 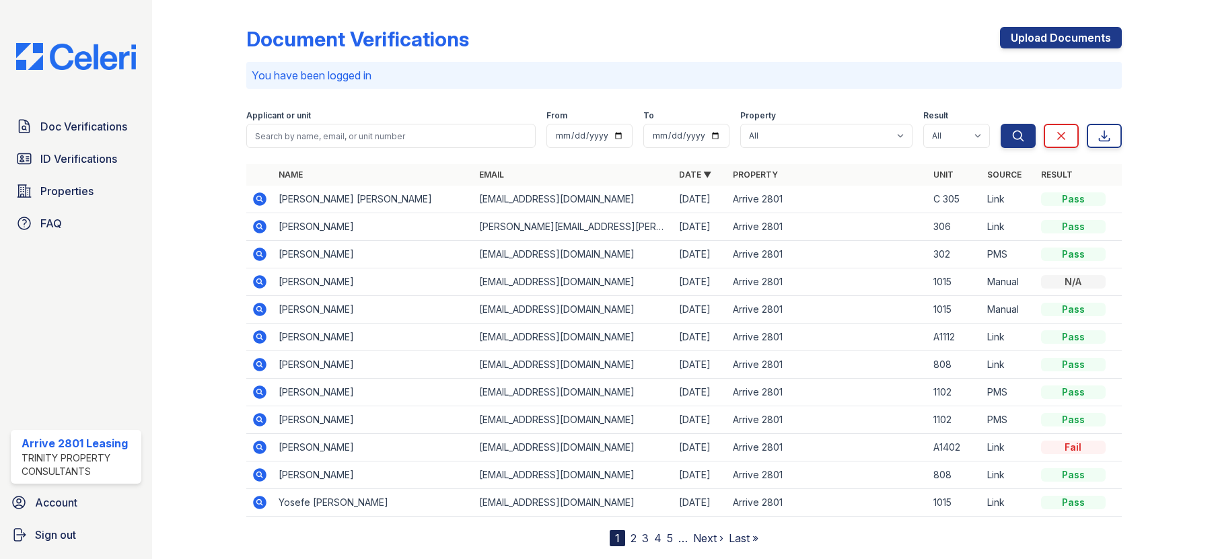 I want to click on span: Doc Verifications, so click(x=83, y=127).